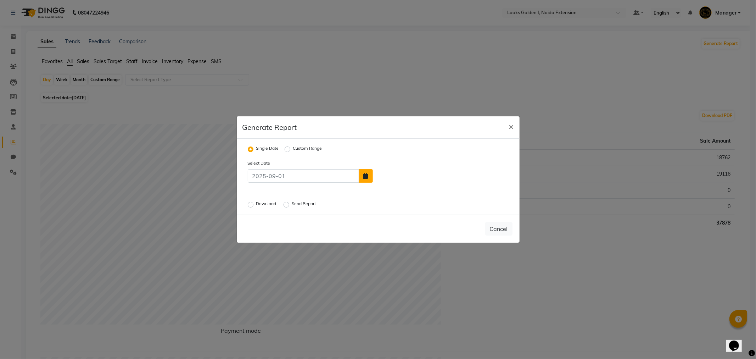  I want to click on label: Select Date, so click(277, 163).